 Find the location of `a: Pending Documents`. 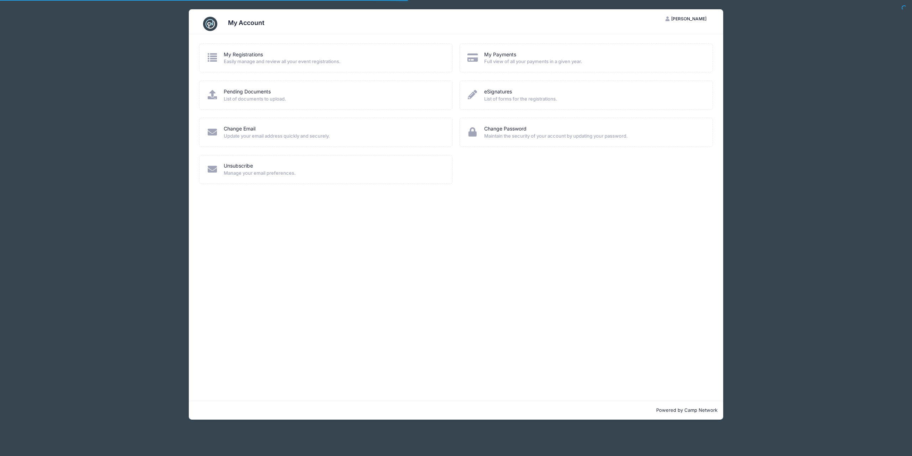

a: Pending Documents is located at coordinates (247, 92).